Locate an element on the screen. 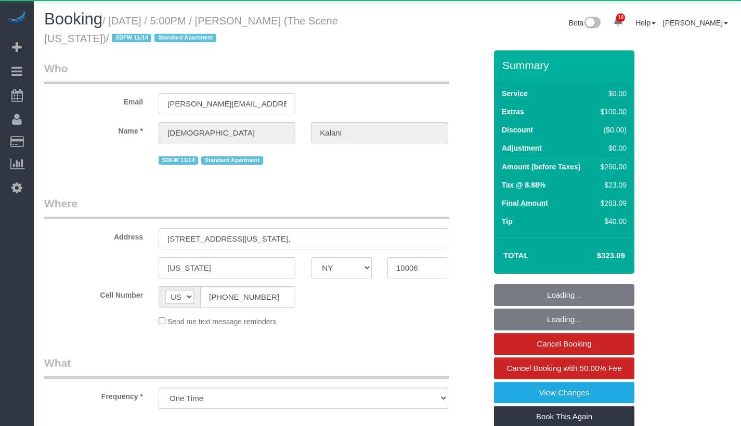 The height and width of the screenshot is (426, 741). label: Service is located at coordinates (514, 94).